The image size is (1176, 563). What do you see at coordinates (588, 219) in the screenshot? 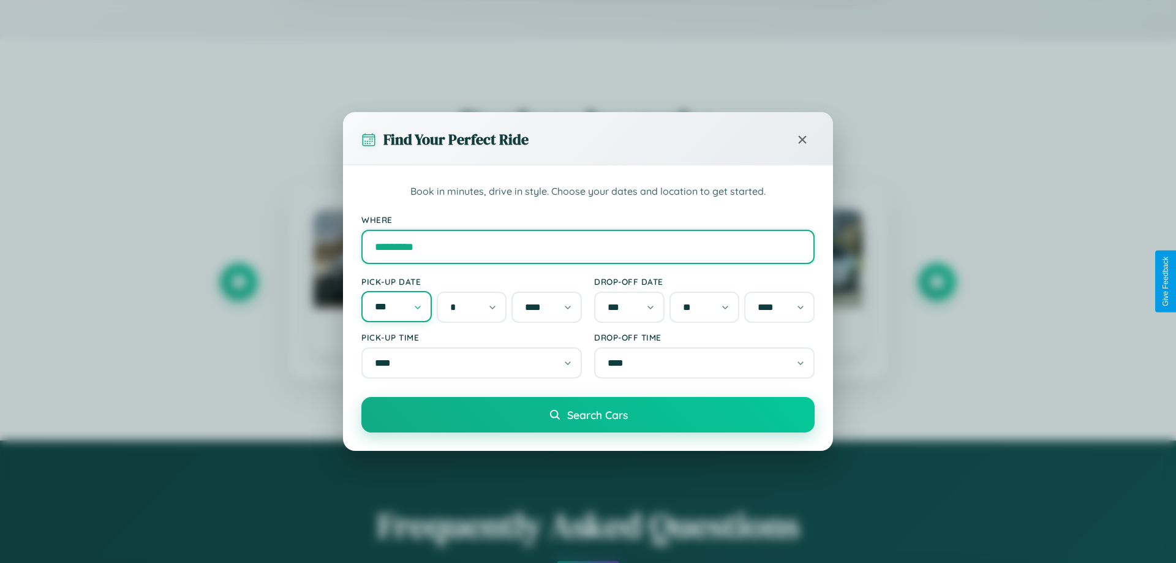
I see `label: Where` at bounding box center [588, 219].